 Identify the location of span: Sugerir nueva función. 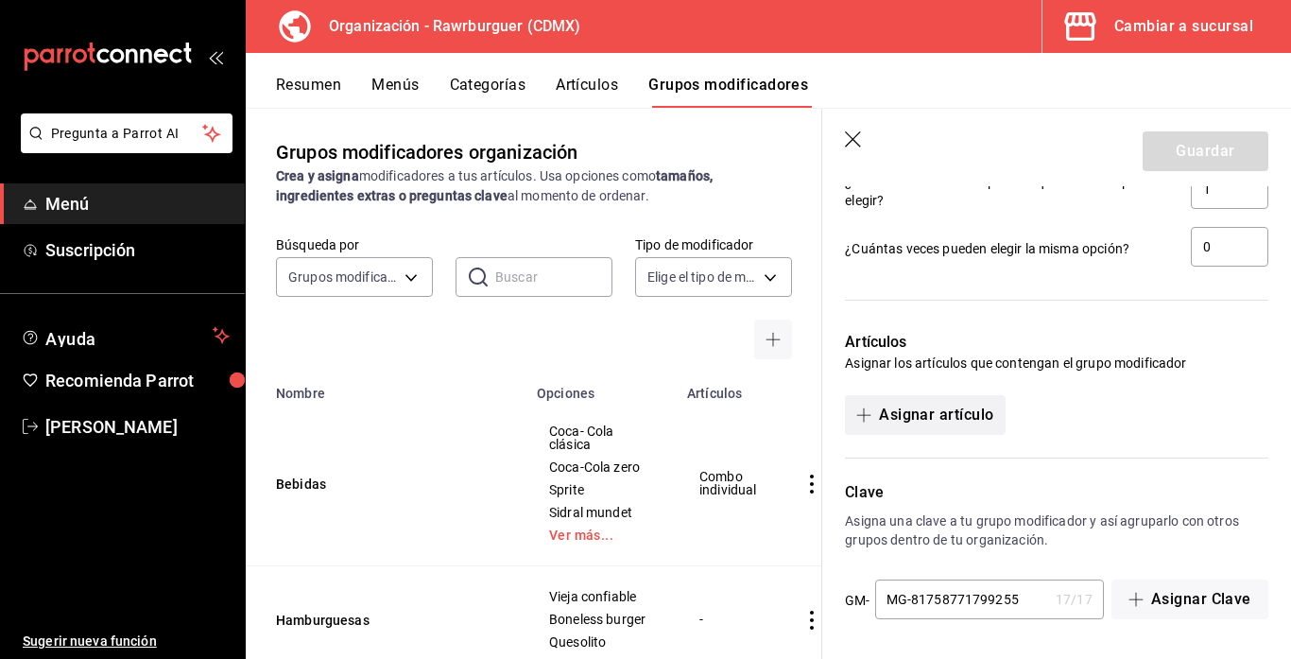
(126, 641).